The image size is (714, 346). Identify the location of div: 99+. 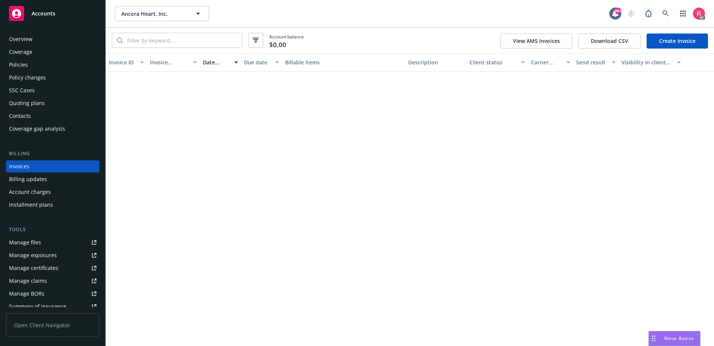
(618, 11).